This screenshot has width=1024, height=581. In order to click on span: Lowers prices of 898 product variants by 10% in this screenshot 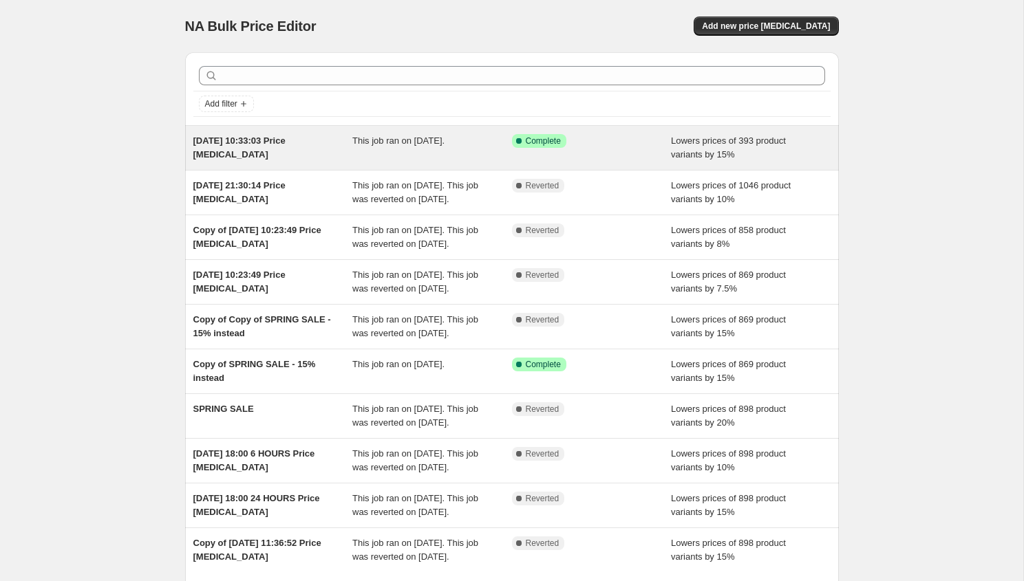, I will do `click(728, 460)`.